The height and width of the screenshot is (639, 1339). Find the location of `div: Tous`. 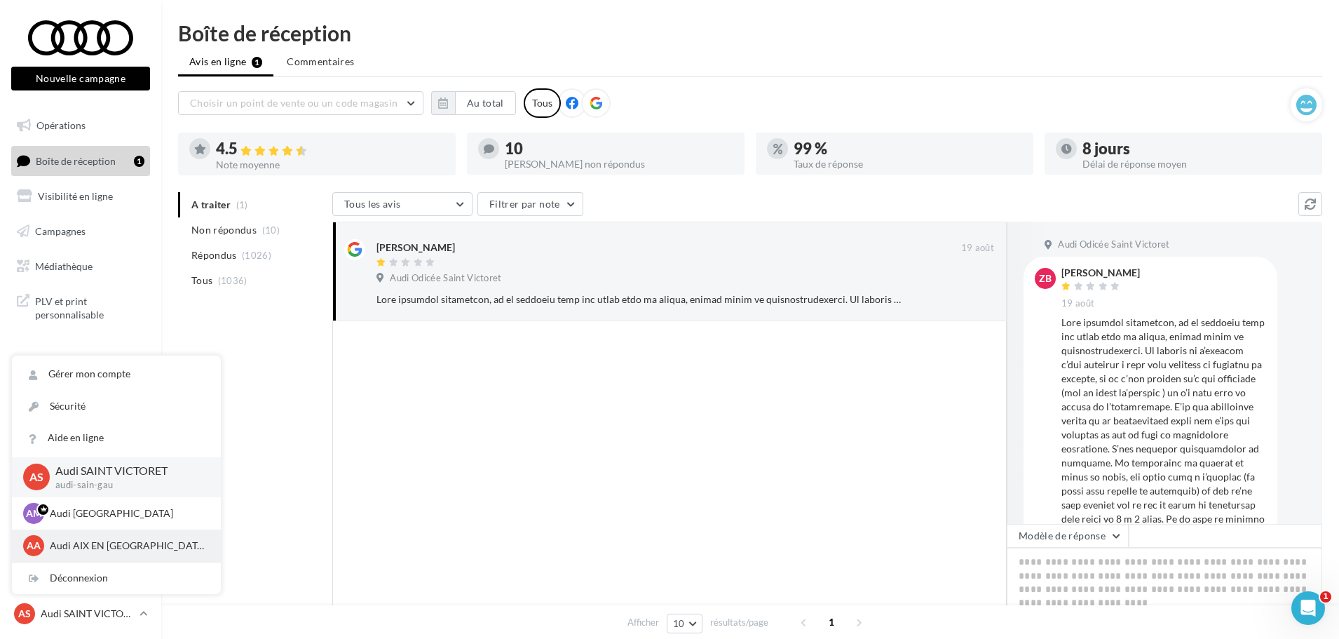

div: Tous is located at coordinates (542, 103).